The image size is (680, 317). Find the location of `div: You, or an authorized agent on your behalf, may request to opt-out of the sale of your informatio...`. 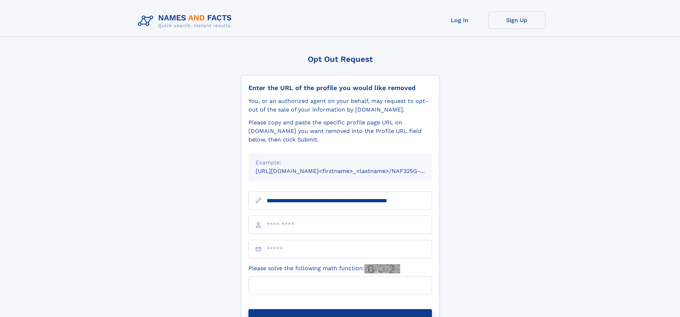

div: You, or an authorized agent on your behalf, may request to opt-out of the sale of your informatio... is located at coordinates (340, 105).